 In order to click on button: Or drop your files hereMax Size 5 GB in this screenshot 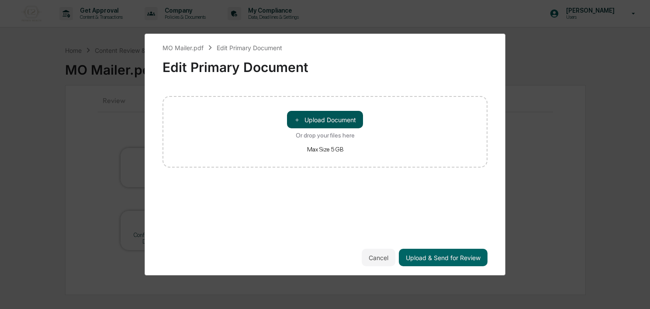, I will do `click(325, 120)`.